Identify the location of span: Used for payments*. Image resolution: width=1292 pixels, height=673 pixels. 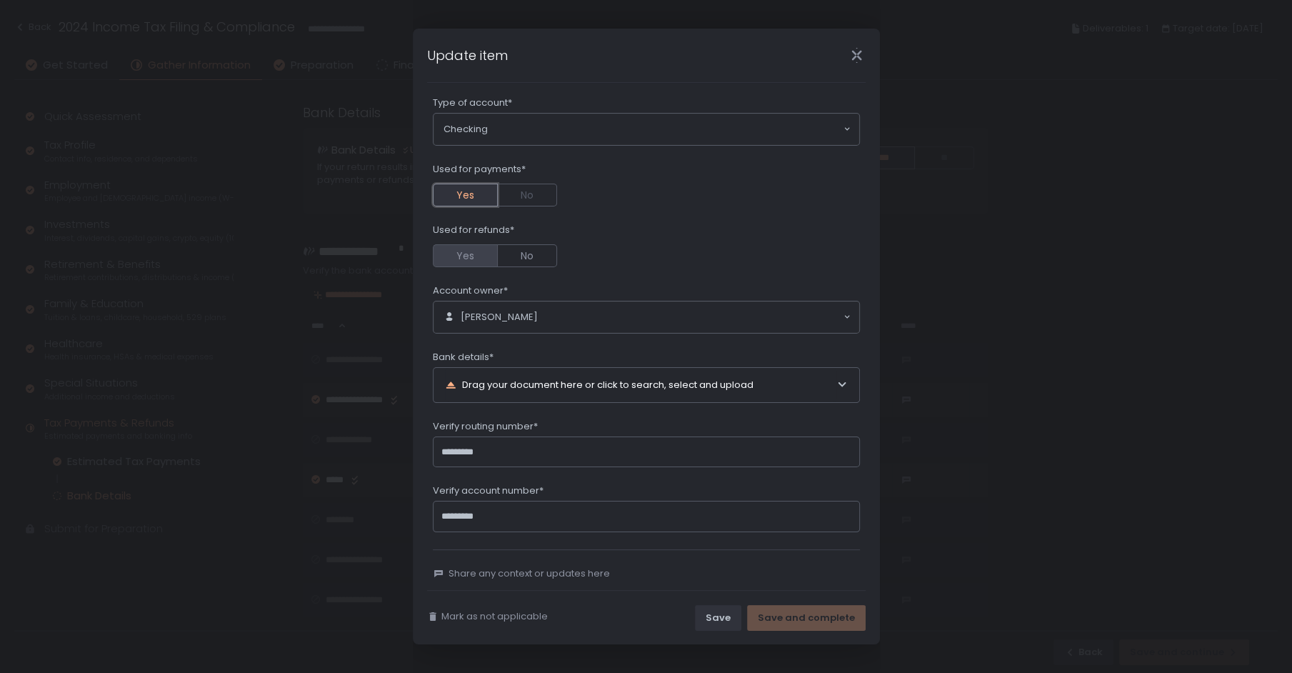
(479, 169).